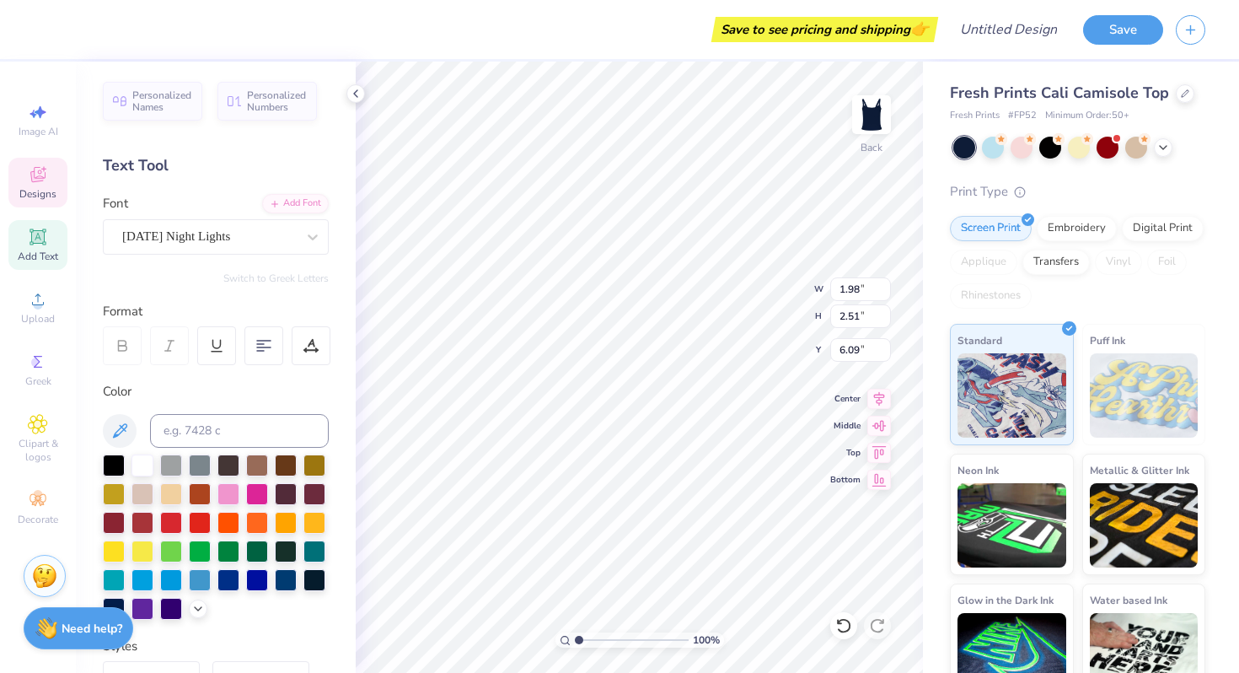 Image resolution: width=1239 pixels, height=673 pixels. I want to click on span: Middle, so click(846, 426).